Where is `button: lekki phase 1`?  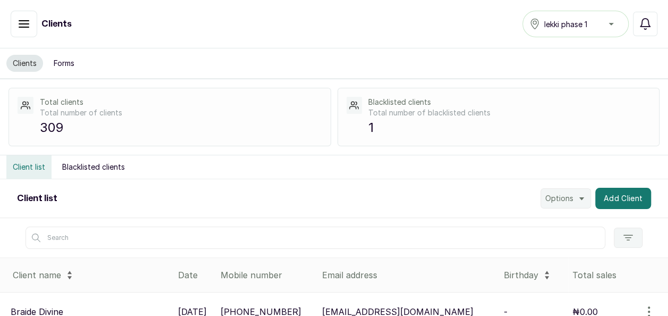 button: lekki phase 1 is located at coordinates (575, 24).